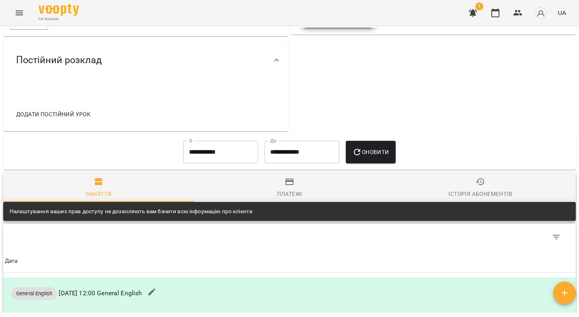  I want to click on button: Menu, so click(19, 13).